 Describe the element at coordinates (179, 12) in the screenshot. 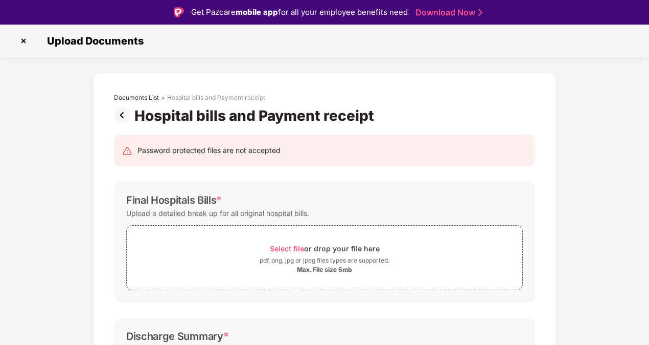

I see `img: Logo` at that location.